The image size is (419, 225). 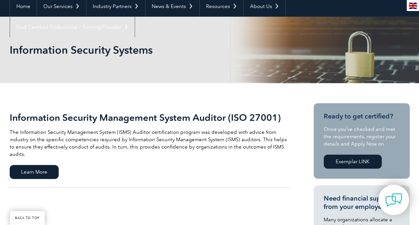 What do you see at coordinates (150, 117) in the screenshot?
I see `h2: Information Security Management System Auditor (ISO 27001)` at bounding box center [150, 117].